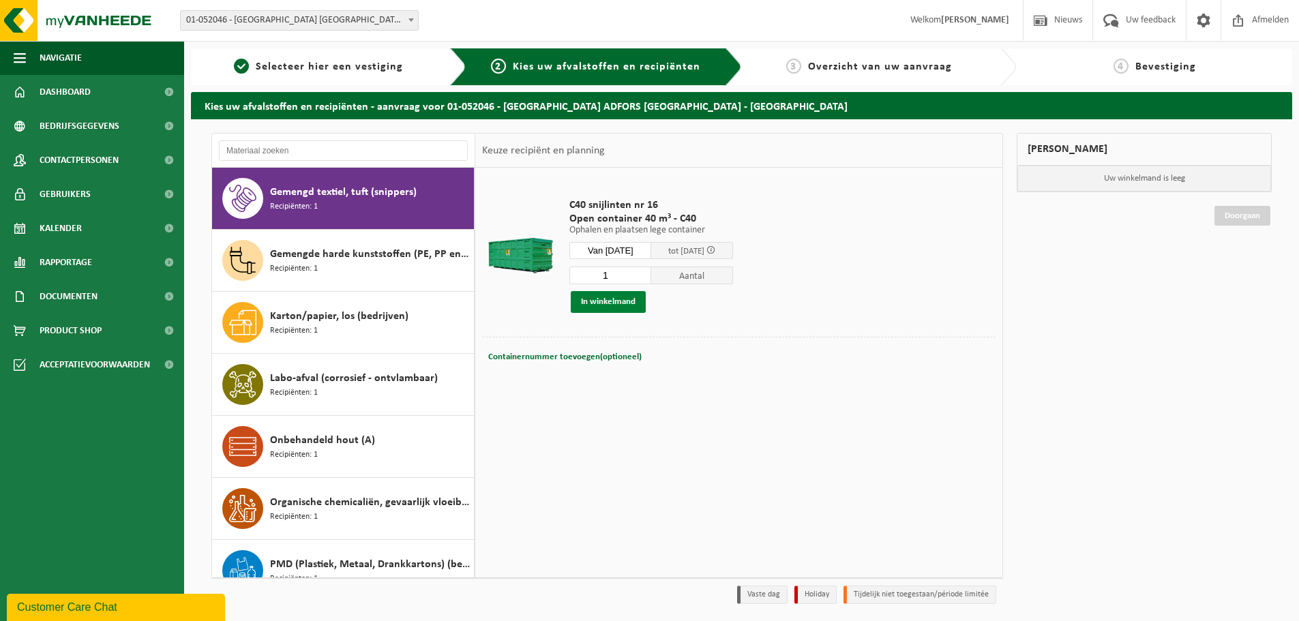 The image size is (1299, 621). What do you see at coordinates (543, 151) in the screenshot?
I see `div: Keuze recipiënt en planning` at bounding box center [543, 151].